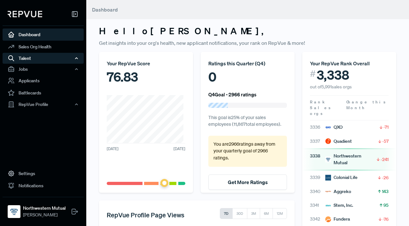 This screenshot has height=226, width=409. What do you see at coordinates (366, 104) in the screenshot?
I see `span: Change this Month` at bounding box center [366, 104].